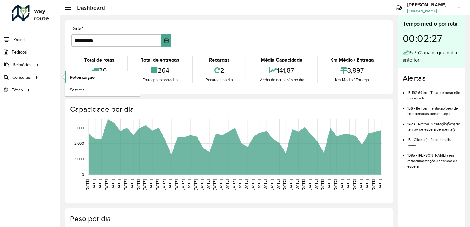 Image resolution: width=470 pixels, height=227 pixels. What do you see at coordinates (433, 93) in the screenshot?
I see `li: 13.192,69 kg - Total de peso não roteirizado` at bounding box center [433, 93].